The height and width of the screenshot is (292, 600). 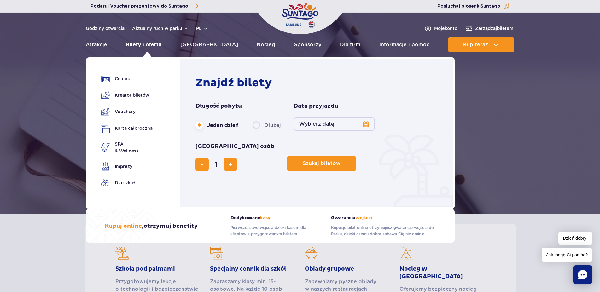 I want to click on a: Informacje i pomoc, so click(x=404, y=45).